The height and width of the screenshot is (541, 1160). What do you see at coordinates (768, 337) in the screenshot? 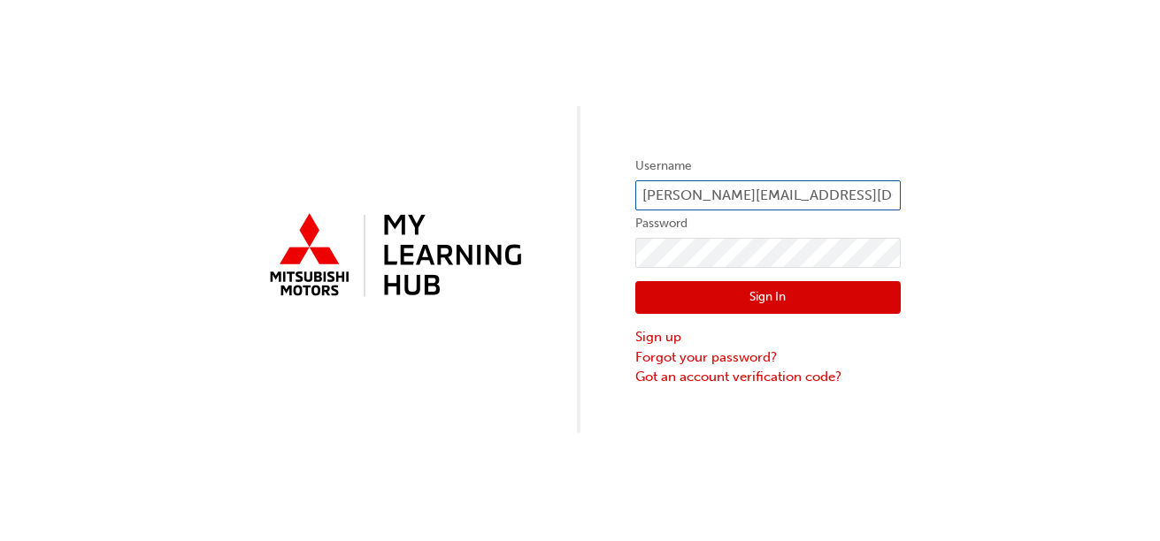
I see `a: Sign up` at bounding box center [768, 337].